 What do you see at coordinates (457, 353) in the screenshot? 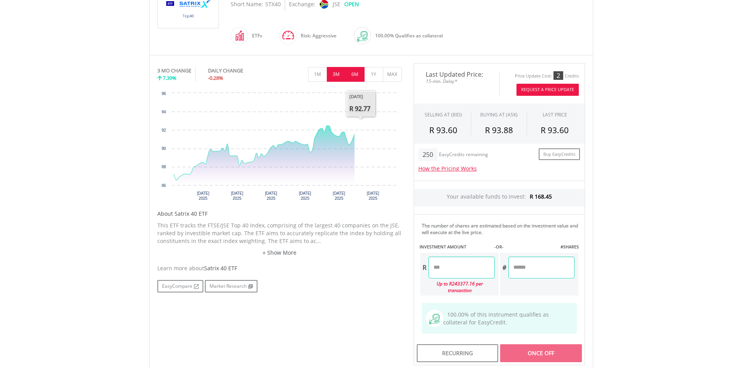
I see `div: Recurring` at bounding box center [457, 353].